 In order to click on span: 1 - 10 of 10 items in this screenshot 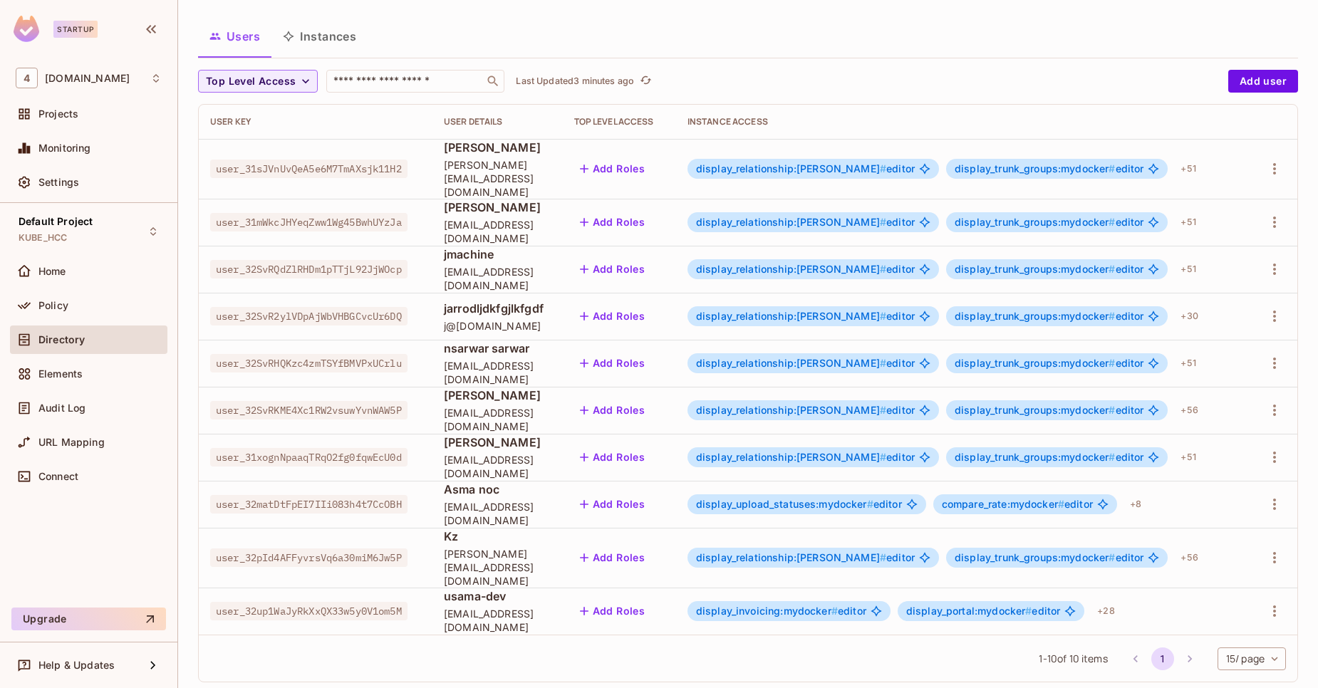, I will do `click(1073, 659)`.